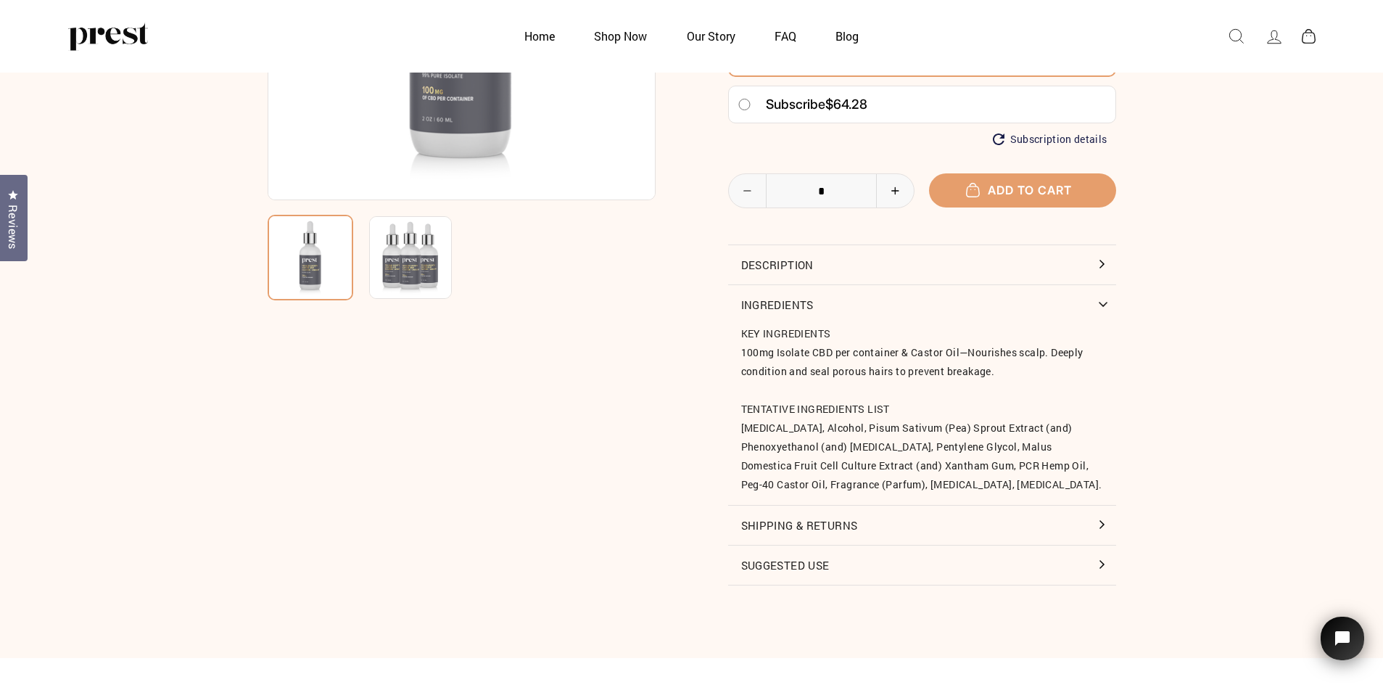 This screenshot has height=698, width=1383. I want to click on button: Open chat widget, so click(41, 42).